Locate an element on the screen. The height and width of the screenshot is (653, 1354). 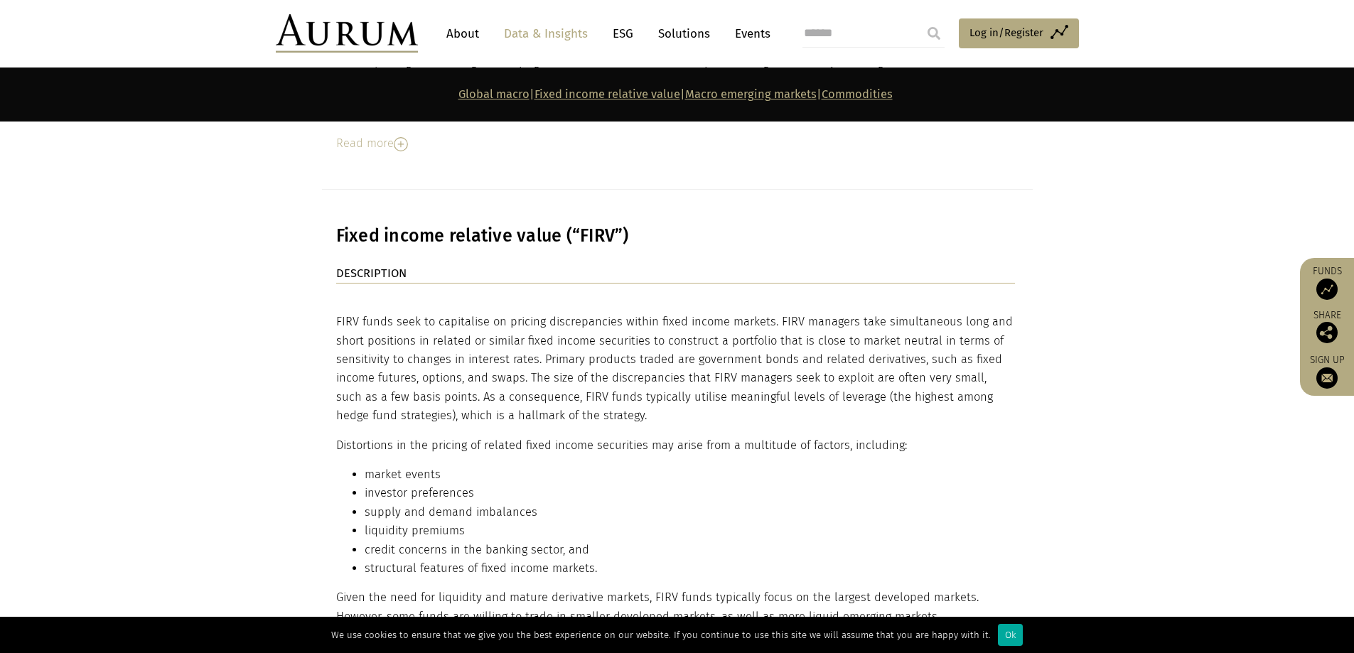
div: Share is located at coordinates (1327, 327).